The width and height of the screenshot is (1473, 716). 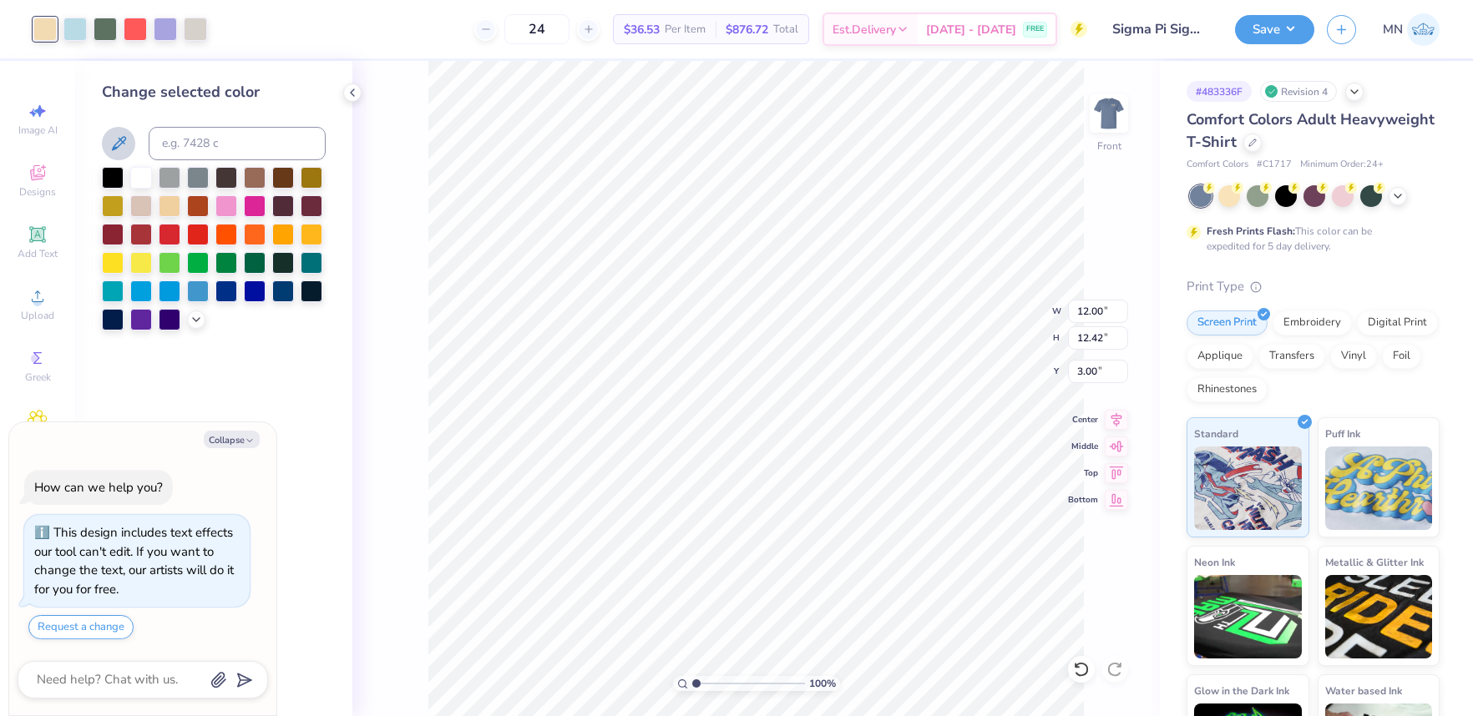 I want to click on span: Designs, so click(x=38, y=192).